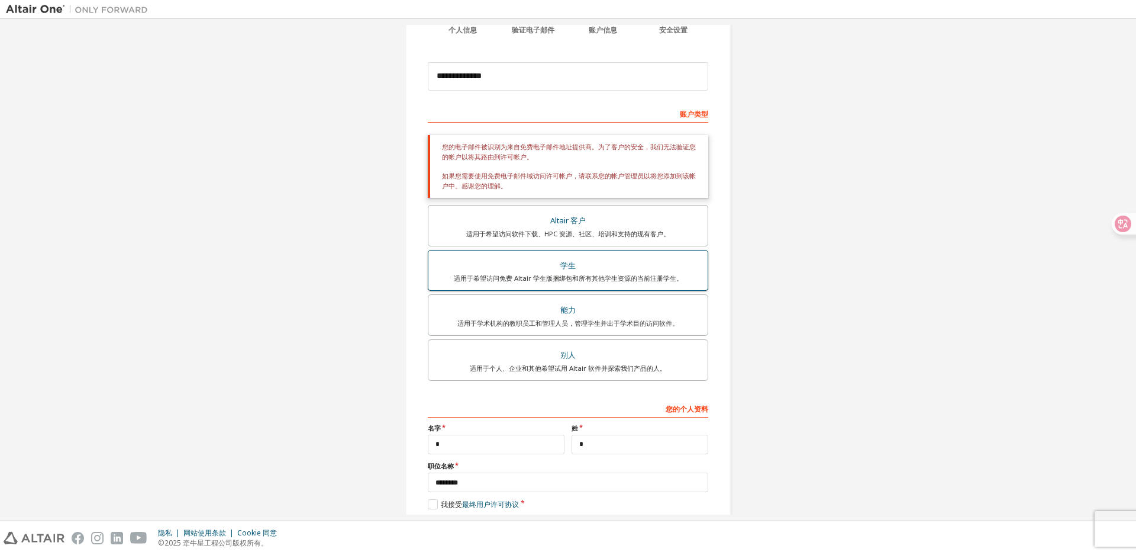 Image resolution: width=1136 pixels, height=555 pixels. Describe the element at coordinates (216, 542) in the screenshot. I see `font: 2025 牵牛星工程公司版权所有。` at that location.